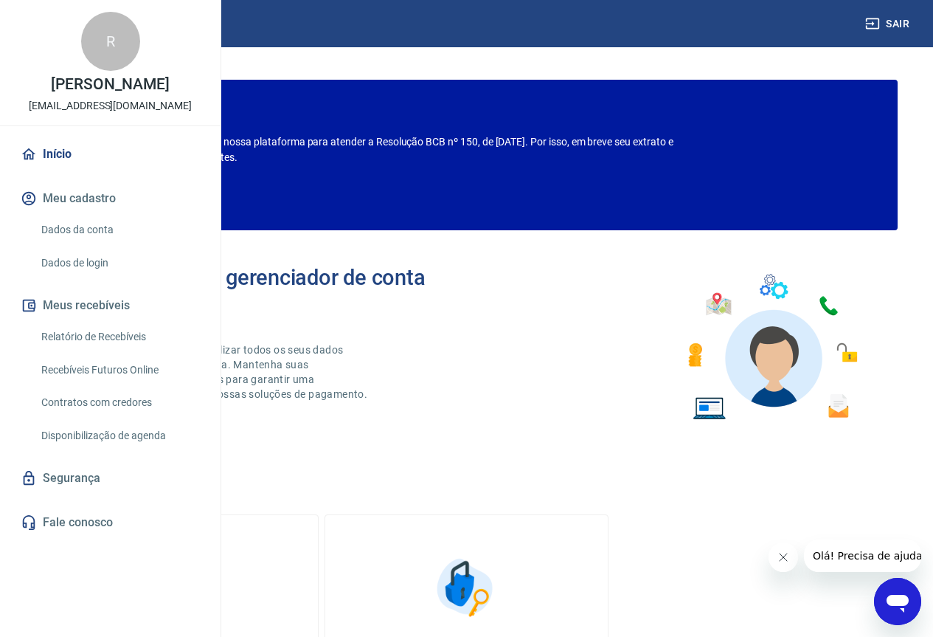 This screenshot has width=933, height=637. What do you see at coordinates (772, 347) in the screenshot?
I see `img: Imagem de um avatar masculino com diversos icones exemplificando as funcionalidades do gerenciado...` at bounding box center [772, 347].